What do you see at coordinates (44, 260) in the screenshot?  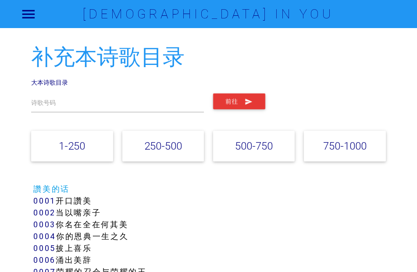 I see `a: 0006` at bounding box center [44, 260].